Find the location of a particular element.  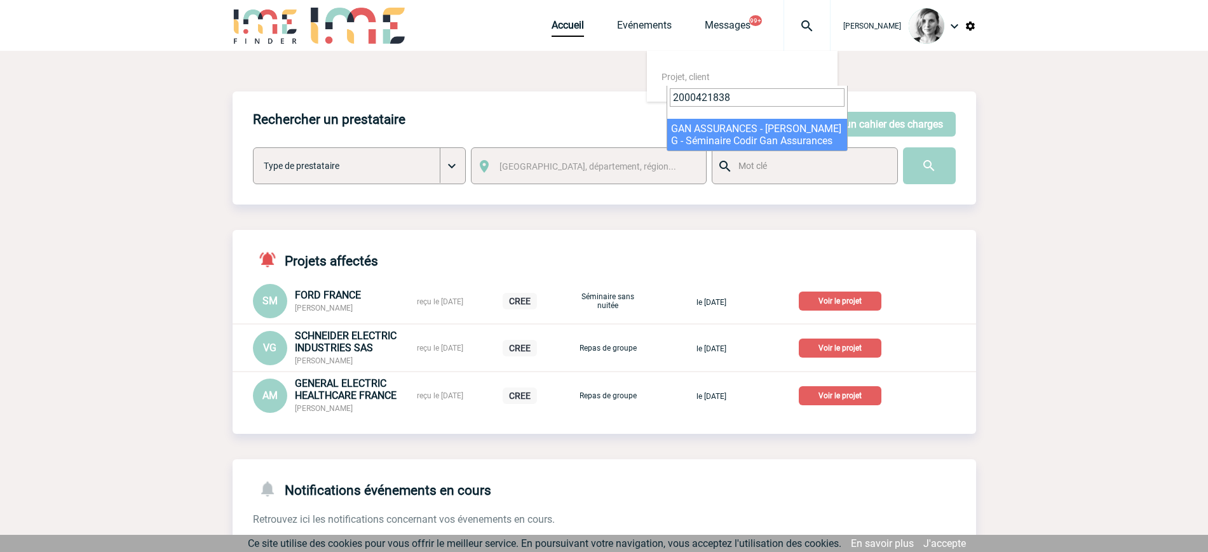

p: Séminaire sans nuitée is located at coordinates (608, 301).